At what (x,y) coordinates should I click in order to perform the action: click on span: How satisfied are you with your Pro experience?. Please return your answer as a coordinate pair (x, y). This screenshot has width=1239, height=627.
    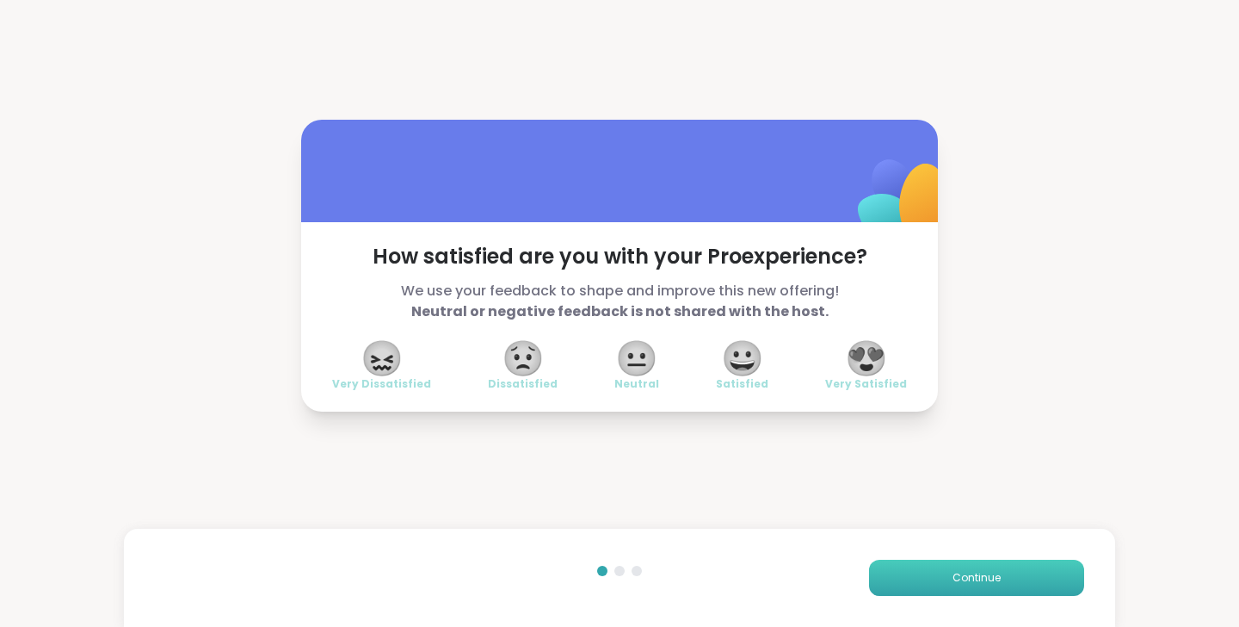
    Looking at the image, I should click on (620, 256).